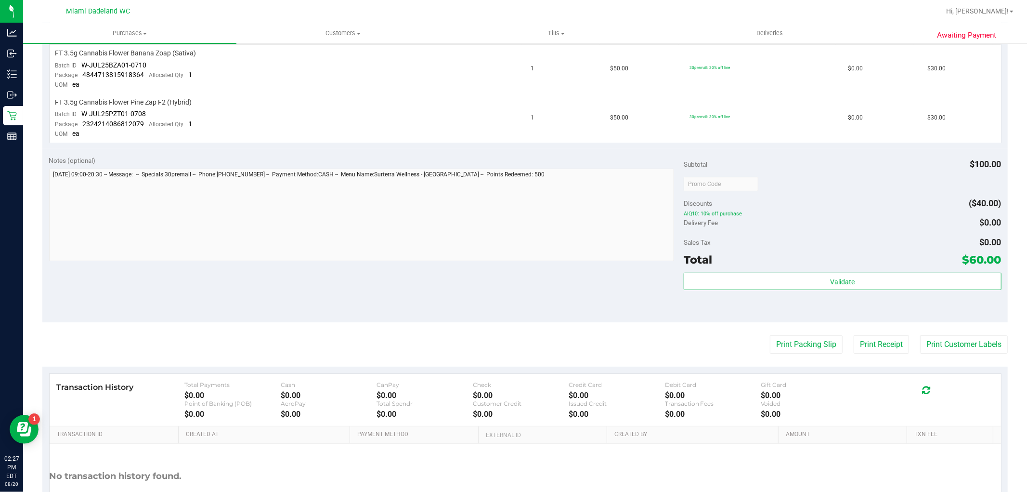 The width and height of the screenshot is (1027, 492). Describe the element at coordinates (328, 384) in the screenshot. I see `div: Cash` at that location.